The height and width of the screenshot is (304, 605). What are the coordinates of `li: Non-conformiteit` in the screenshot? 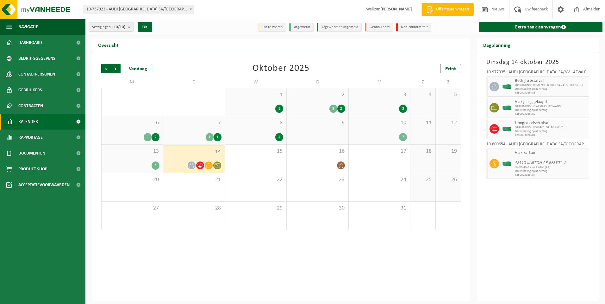 It's located at (414, 27).